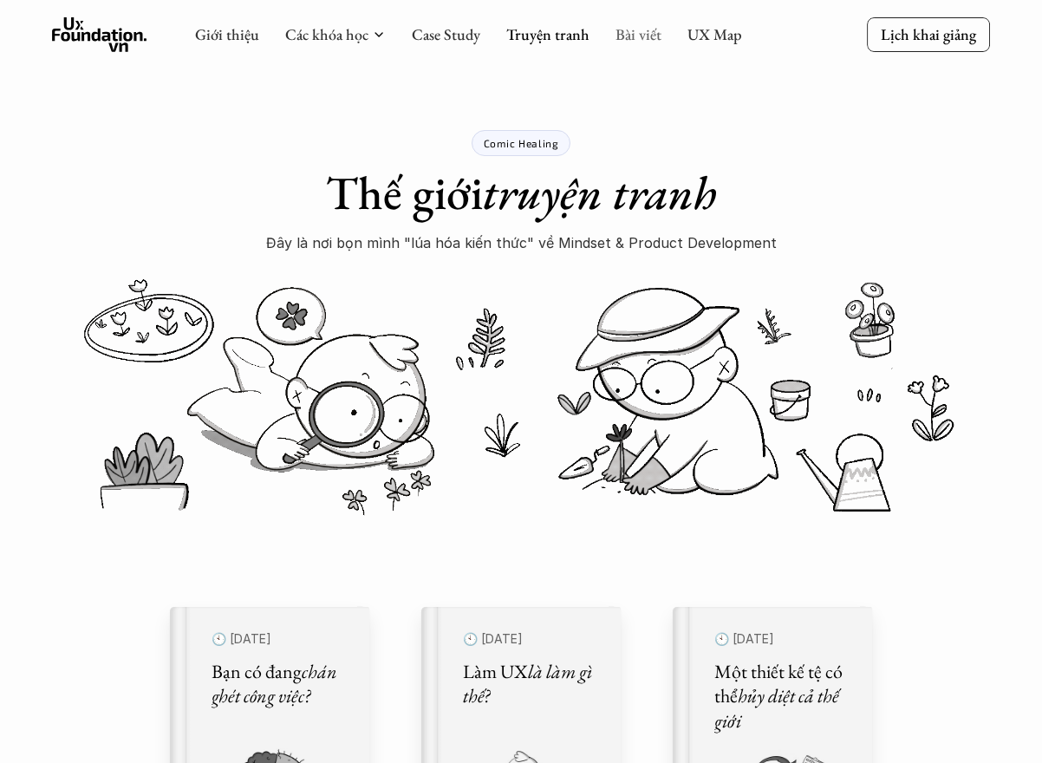  What do you see at coordinates (548, 34) in the screenshot?
I see `a: Truyện tranh` at bounding box center [548, 34].